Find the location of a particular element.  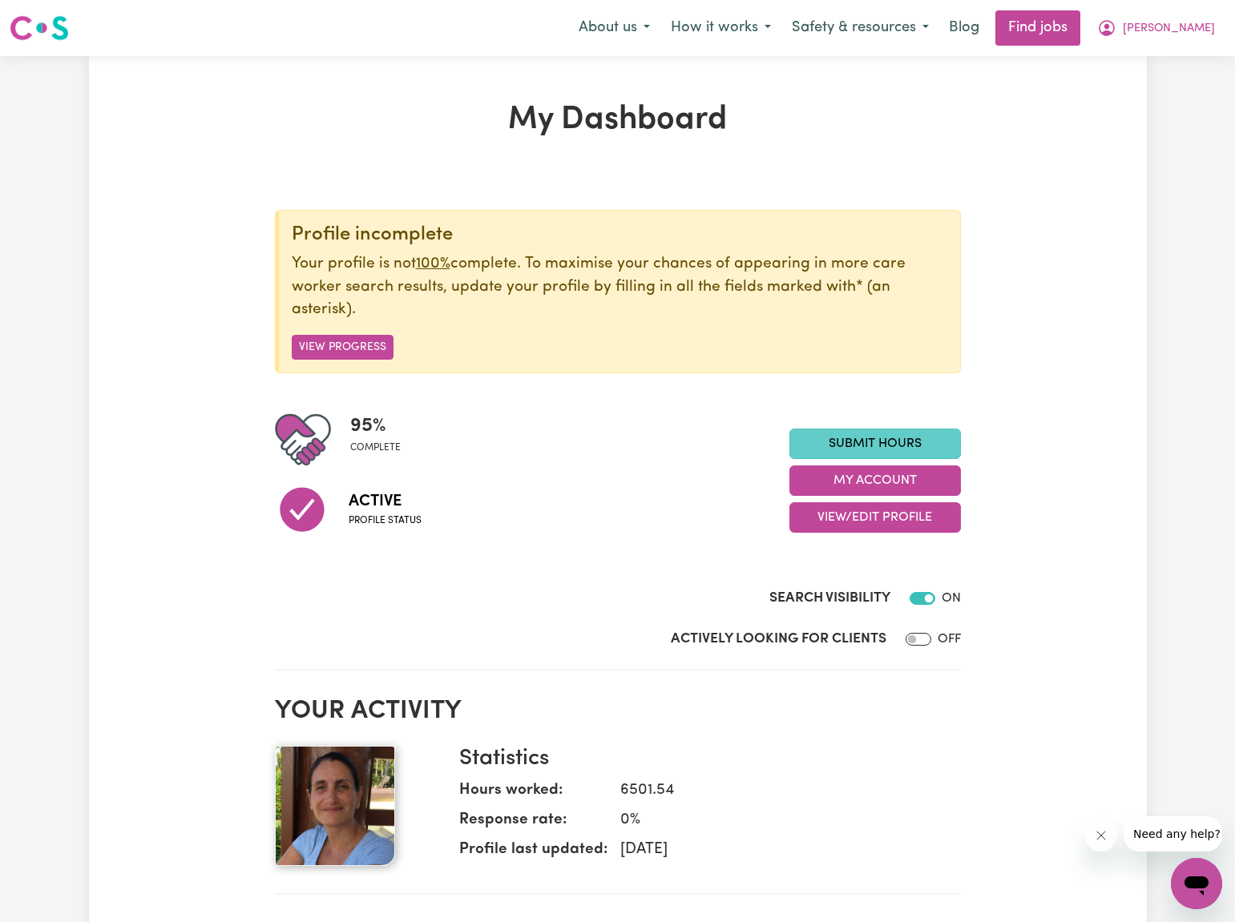

div: Profile completeness: 95% is located at coordinates (381, 440).